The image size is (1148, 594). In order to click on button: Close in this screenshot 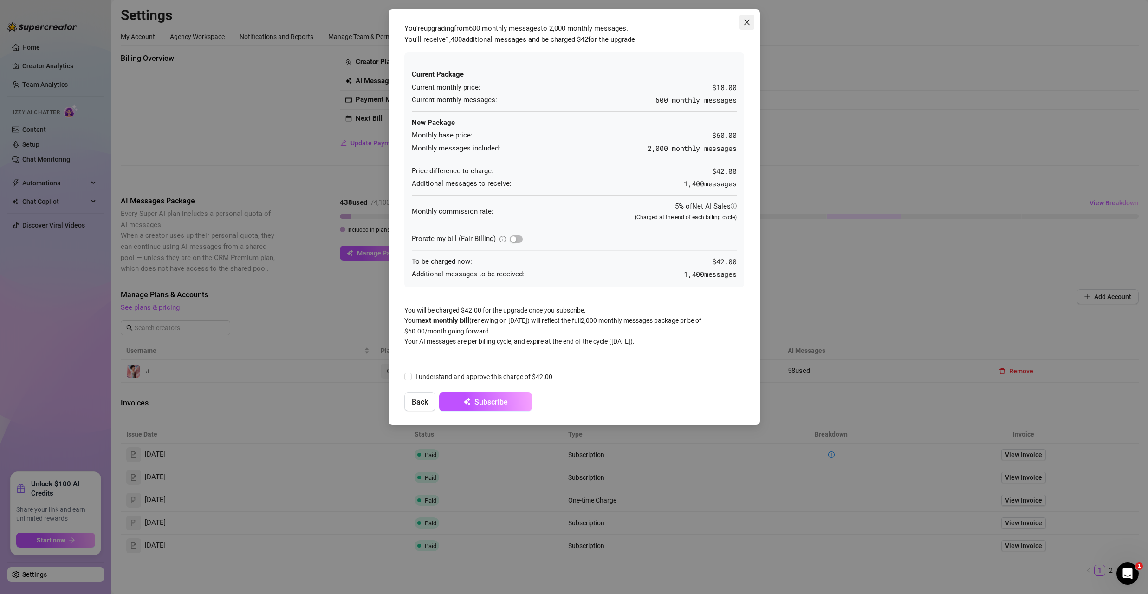, I will do `click(747, 22)`.